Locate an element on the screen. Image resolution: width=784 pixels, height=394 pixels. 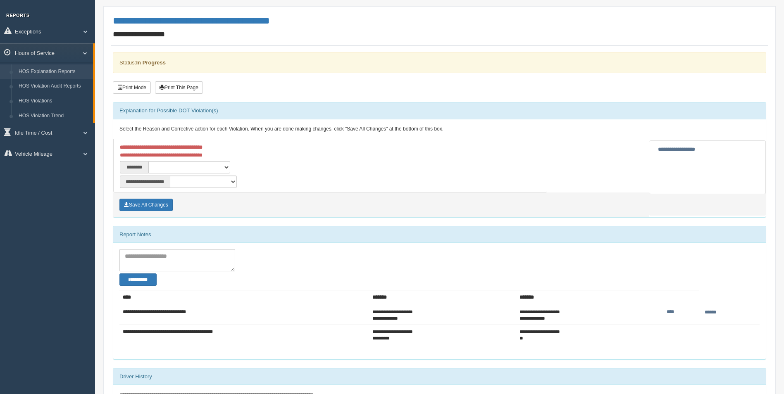
div: Status: is located at coordinates (439, 62).